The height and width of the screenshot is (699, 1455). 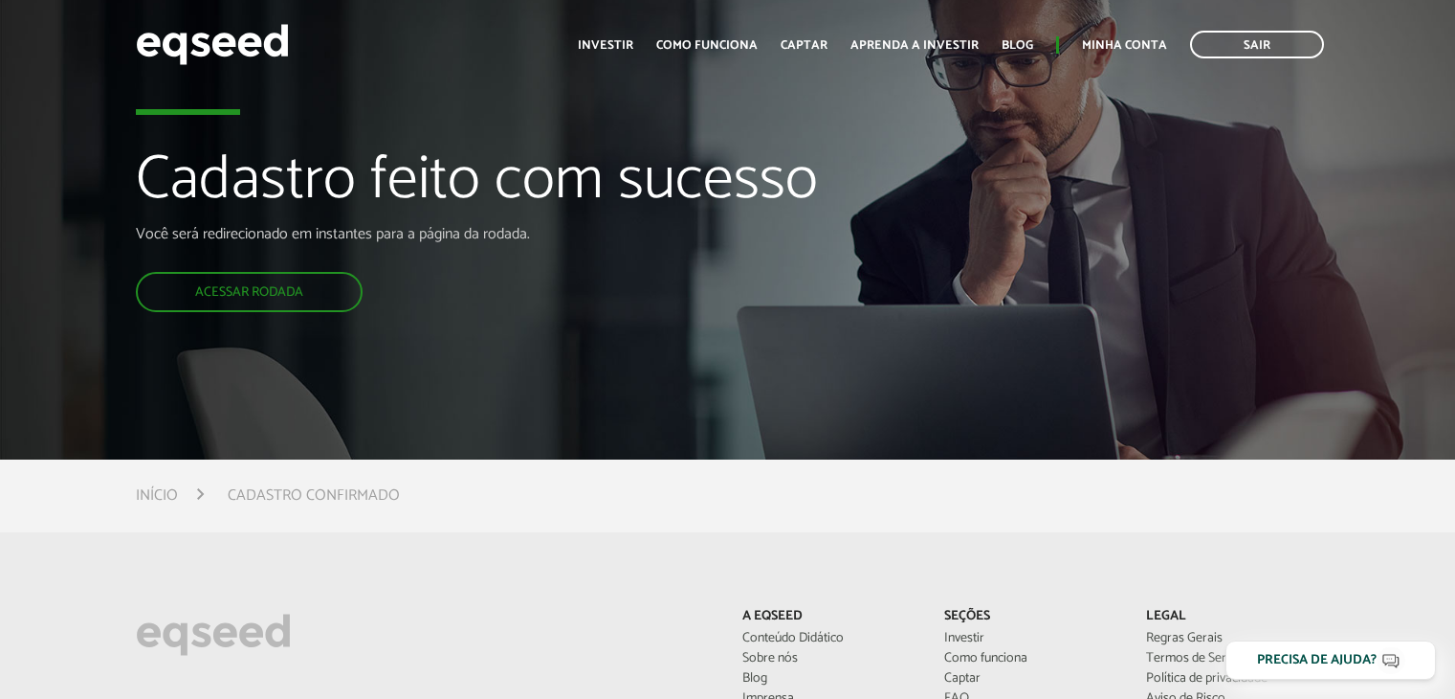 What do you see at coordinates (1124, 45) in the screenshot?
I see `a: Minha conta` at bounding box center [1124, 45].